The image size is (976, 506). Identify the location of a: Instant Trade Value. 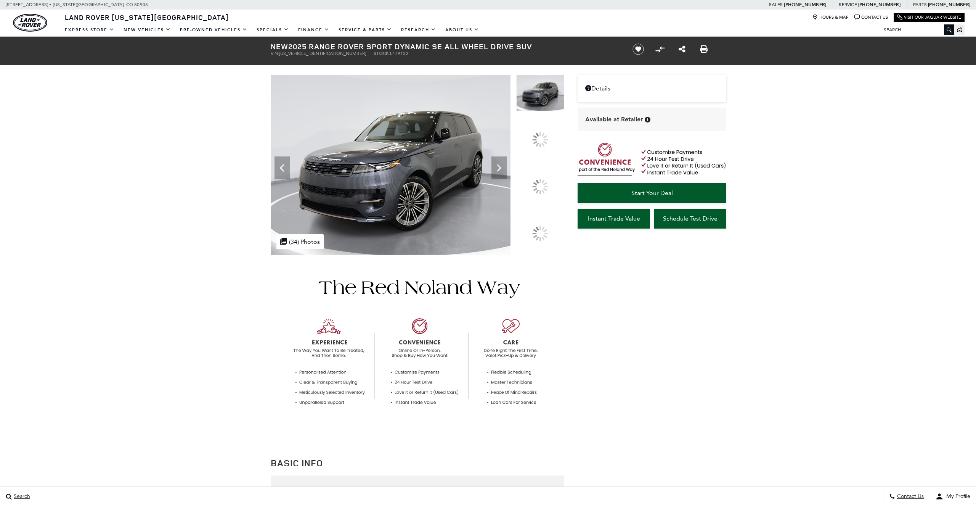
(614, 218).